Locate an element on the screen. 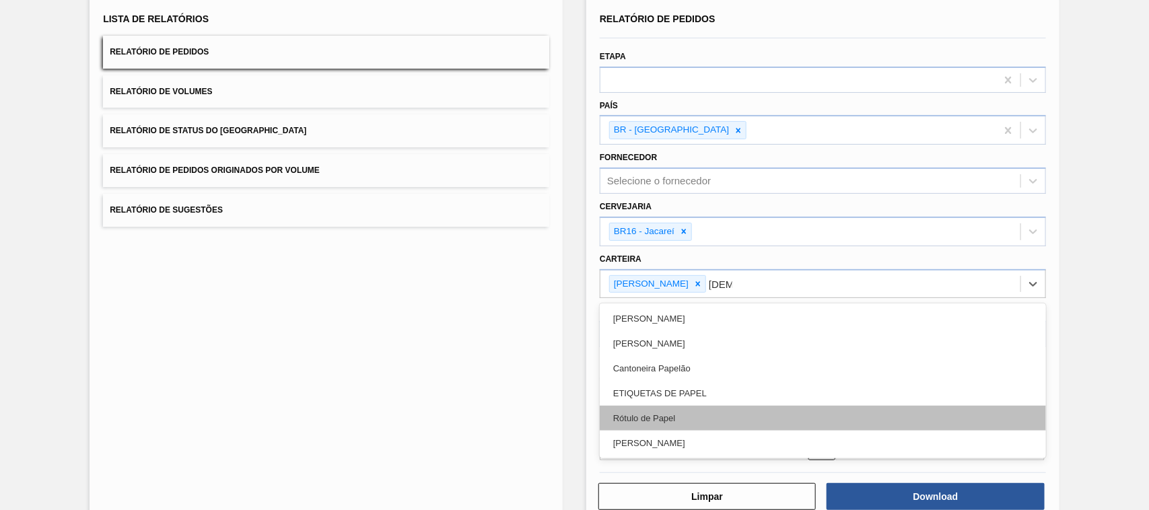 This screenshot has height=510, width=1149. div: Selecione o fornecedor is located at coordinates (659, 181).